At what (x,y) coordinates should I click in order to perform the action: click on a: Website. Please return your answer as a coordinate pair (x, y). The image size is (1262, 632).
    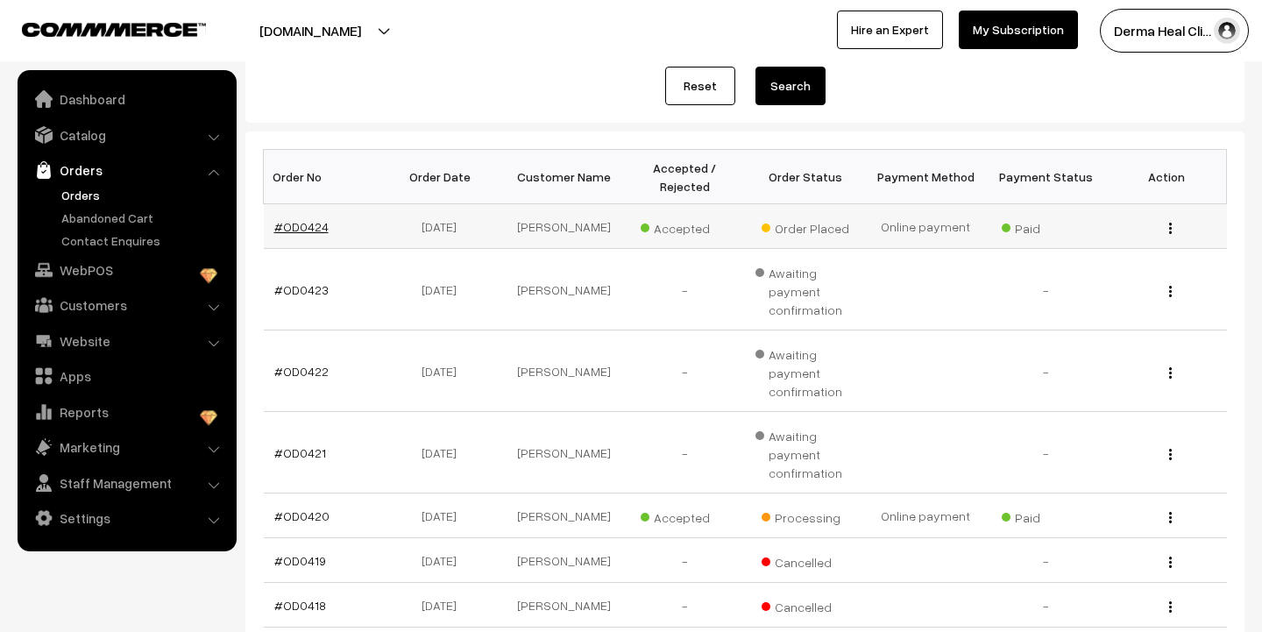
    Looking at the image, I should click on (126, 341).